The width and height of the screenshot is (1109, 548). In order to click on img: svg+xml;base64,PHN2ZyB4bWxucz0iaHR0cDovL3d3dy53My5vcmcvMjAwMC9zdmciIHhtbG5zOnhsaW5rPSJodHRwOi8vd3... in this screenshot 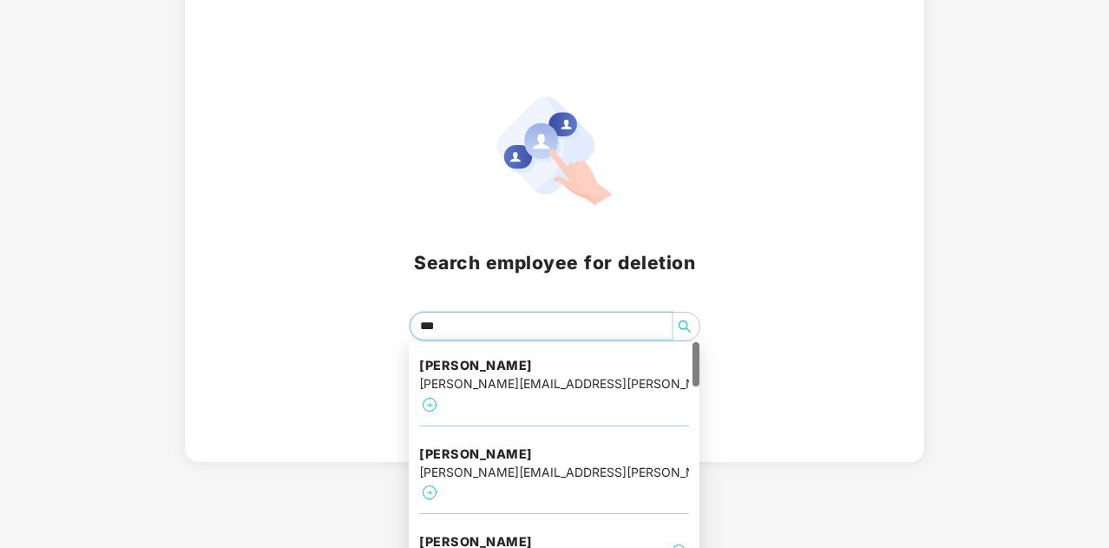, I will do `click(555, 150)`.